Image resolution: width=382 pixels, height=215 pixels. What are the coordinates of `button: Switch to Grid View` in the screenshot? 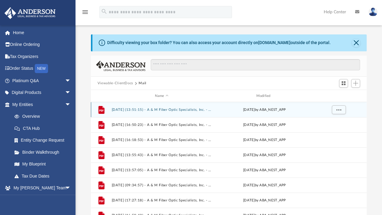 It's located at (344, 83).